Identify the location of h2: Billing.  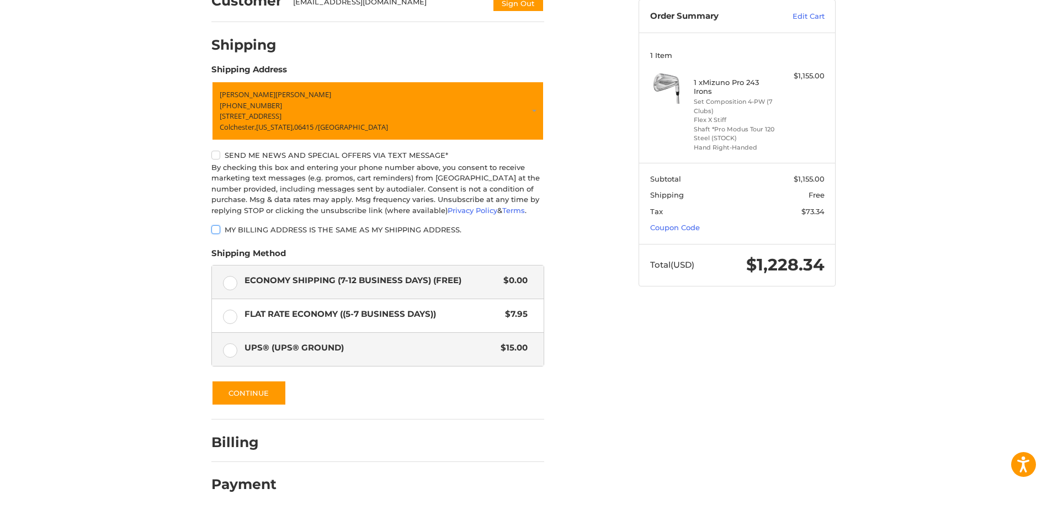
(243, 442).